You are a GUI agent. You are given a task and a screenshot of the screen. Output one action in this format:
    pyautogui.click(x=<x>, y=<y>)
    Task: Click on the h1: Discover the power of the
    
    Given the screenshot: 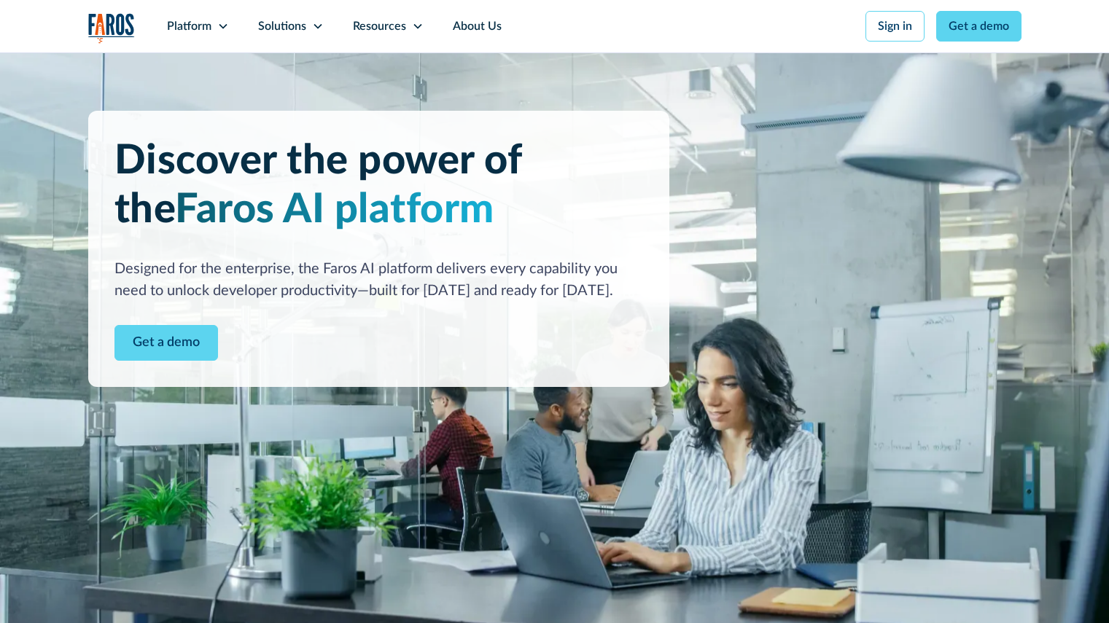 What is the action you would take?
    pyautogui.click(x=378, y=186)
    